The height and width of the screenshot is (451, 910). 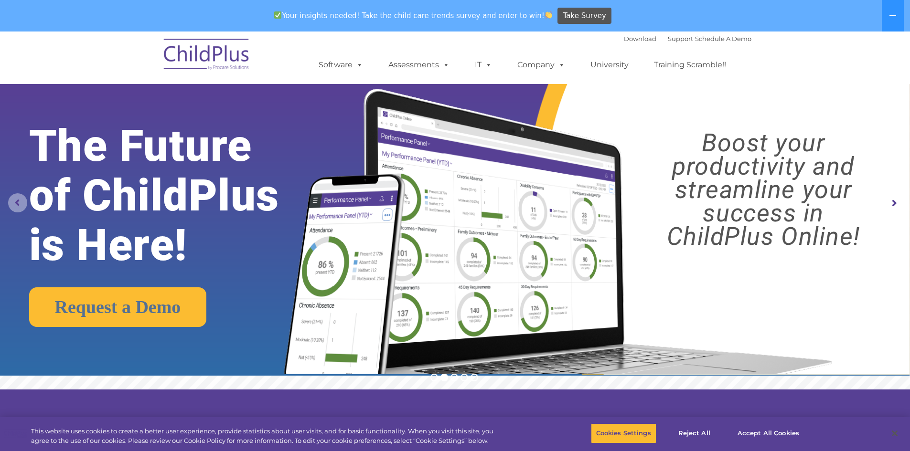 What do you see at coordinates (610, 65) in the screenshot?
I see `a: University` at bounding box center [610, 65].